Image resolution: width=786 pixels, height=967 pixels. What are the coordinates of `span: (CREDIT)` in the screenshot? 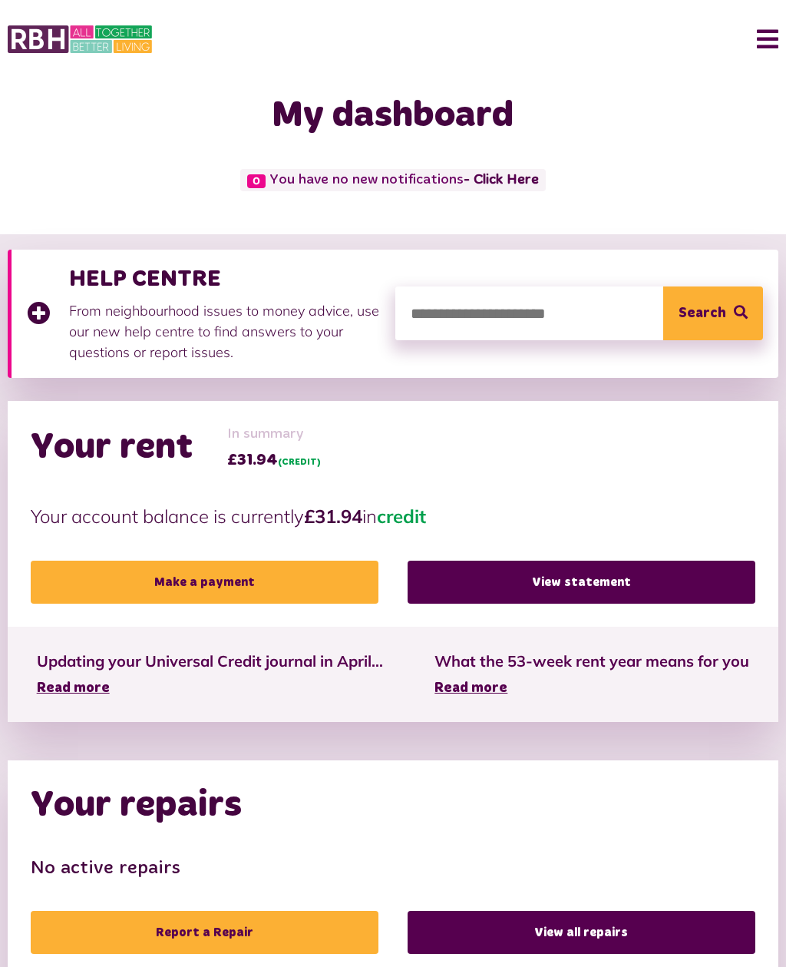 It's located at (299, 462).